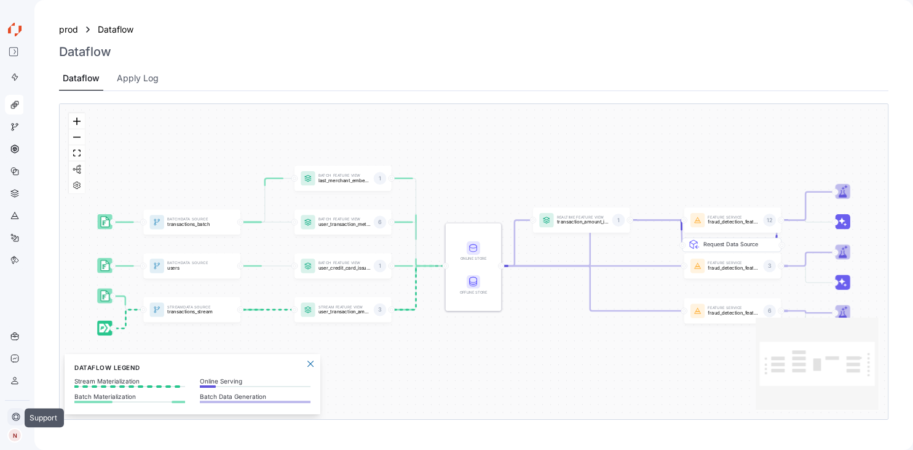 This screenshot has height=450, width=913. I want to click on a: prod, so click(68, 30).